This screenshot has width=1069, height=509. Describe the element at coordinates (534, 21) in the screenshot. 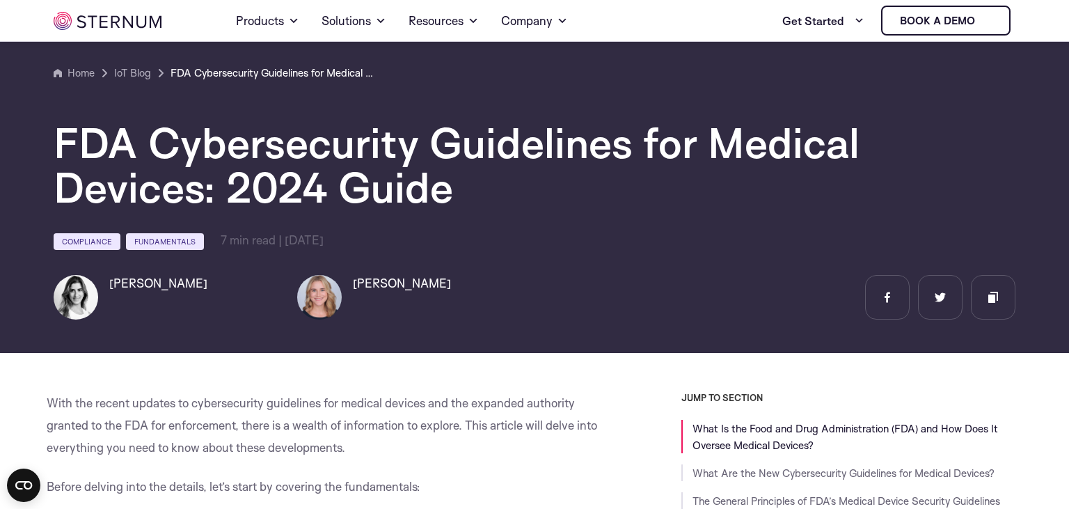

I see `a: Company` at that location.